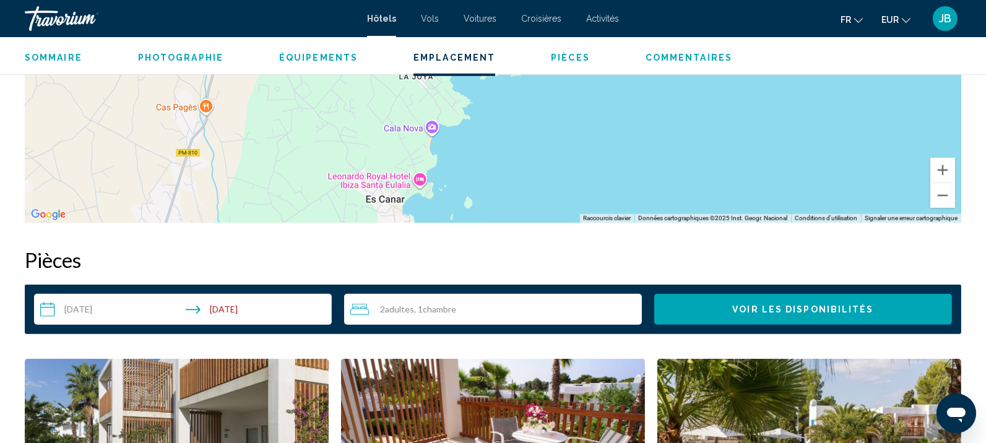 The image size is (986, 443). What do you see at coordinates (493, 260) in the screenshot?
I see `h2: Pièces` at bounding box center [493, 260].